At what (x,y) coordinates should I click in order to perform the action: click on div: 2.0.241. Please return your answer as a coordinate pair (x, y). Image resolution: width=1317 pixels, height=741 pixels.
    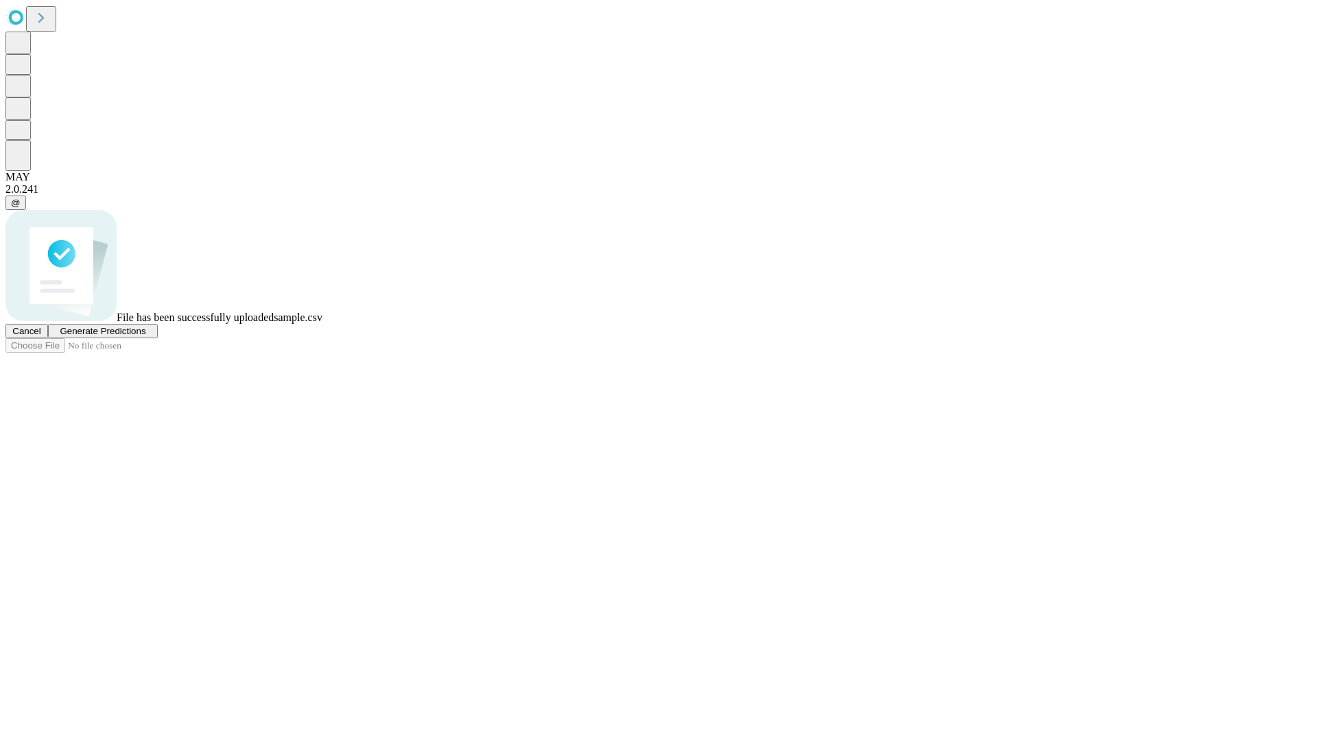
    Looking at the image, I should click on (658, 189).